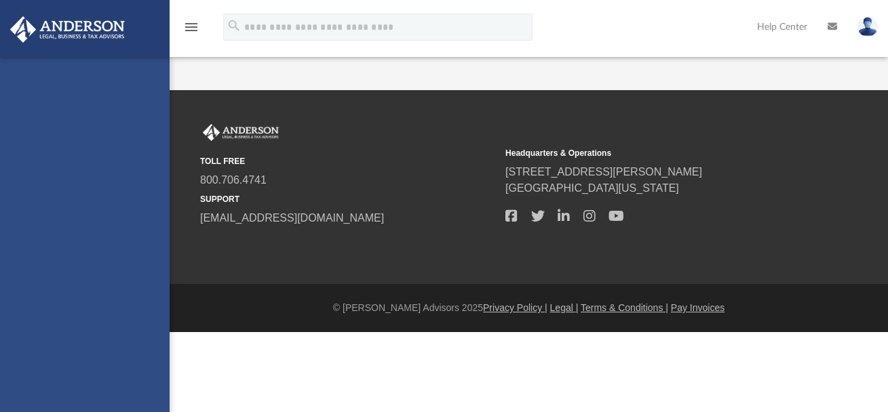 The width and height of the screenshot is (888, 412). I want to click on a: Pay Invoices, so click(697, 308).